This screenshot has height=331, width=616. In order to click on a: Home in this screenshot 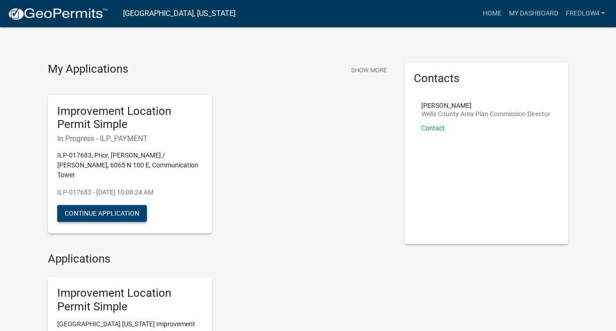, I will do `click(491, 14)`.